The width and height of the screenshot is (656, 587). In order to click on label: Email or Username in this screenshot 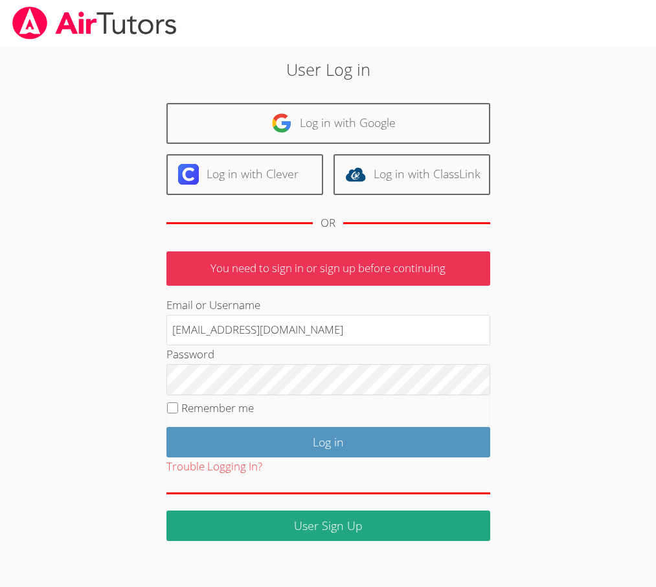, I will do `click(213, 305)`.